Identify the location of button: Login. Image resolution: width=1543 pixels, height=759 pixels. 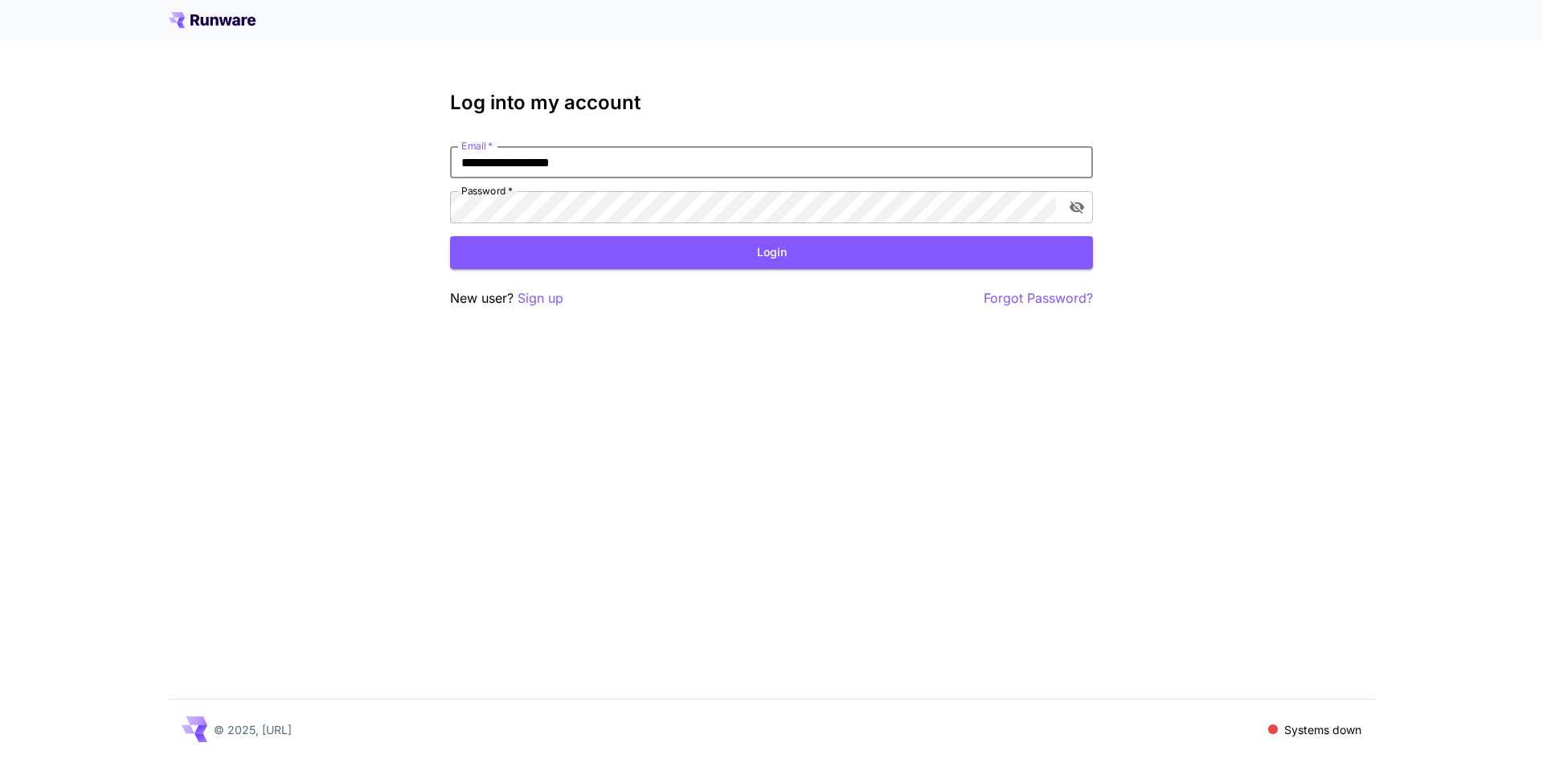
(771, 252).